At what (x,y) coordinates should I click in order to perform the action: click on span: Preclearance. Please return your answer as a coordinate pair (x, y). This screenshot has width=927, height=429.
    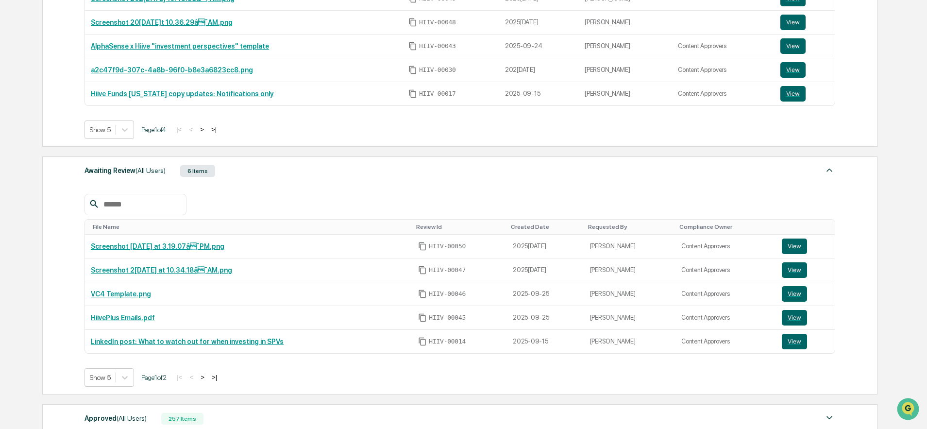
    Looking at the image, I should click on (41, 127).